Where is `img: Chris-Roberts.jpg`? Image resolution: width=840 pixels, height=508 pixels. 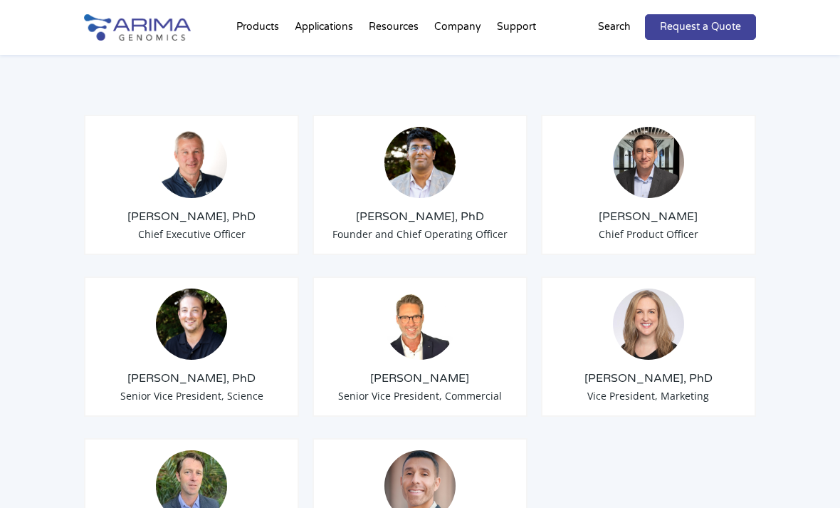
img: Chris-Roberts.jpg is located at coordinates (649, 162).